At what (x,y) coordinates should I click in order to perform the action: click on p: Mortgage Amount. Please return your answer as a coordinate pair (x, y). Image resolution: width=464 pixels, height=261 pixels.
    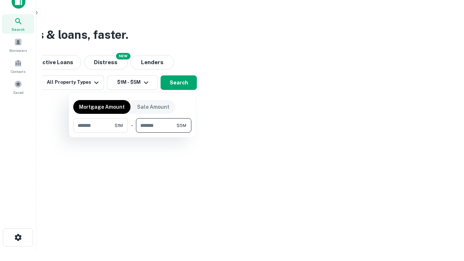
    Looking at the image, I should click on (102, 107).